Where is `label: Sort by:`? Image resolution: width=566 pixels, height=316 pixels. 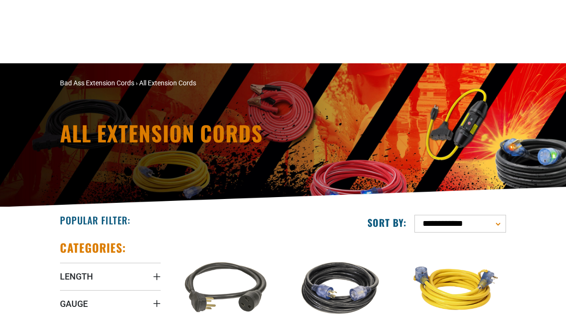
label: Sort by: is located at coordinates (387, 223).